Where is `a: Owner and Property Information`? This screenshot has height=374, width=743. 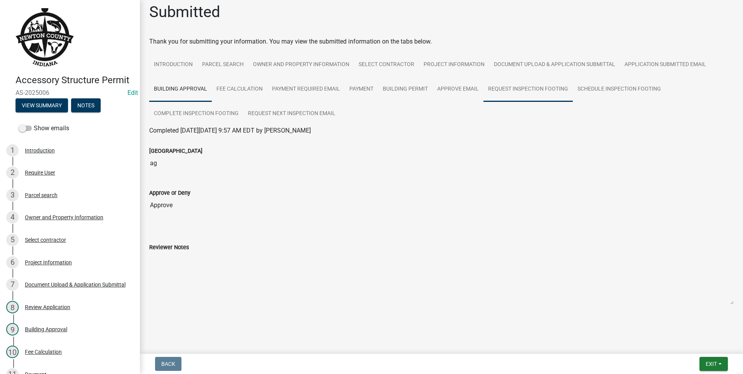 a: Owner and Property Information is located at coordinates (301, 65).